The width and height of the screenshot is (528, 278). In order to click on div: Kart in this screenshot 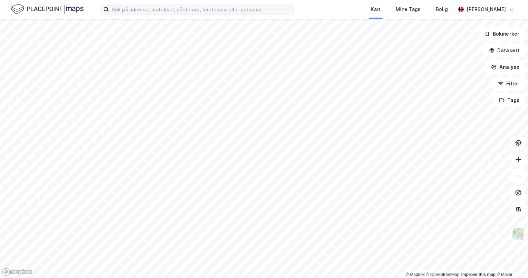, I will do `click(376, 9)`.